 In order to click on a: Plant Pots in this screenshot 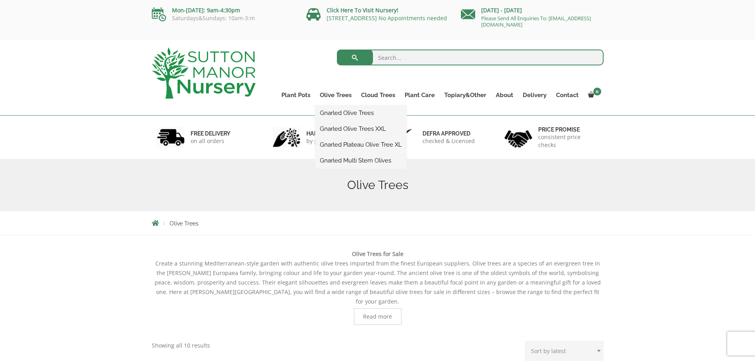, I will do `click(296, 95)`.